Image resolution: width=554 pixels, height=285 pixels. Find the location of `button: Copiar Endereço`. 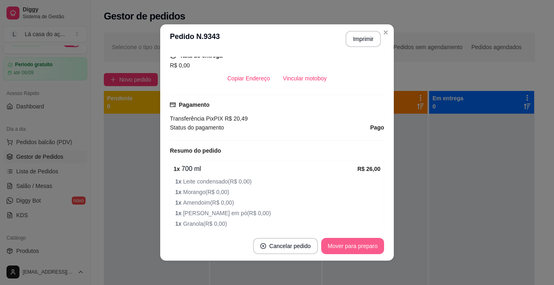

button: Copiar Endereço is located at coordinates (249, 78).